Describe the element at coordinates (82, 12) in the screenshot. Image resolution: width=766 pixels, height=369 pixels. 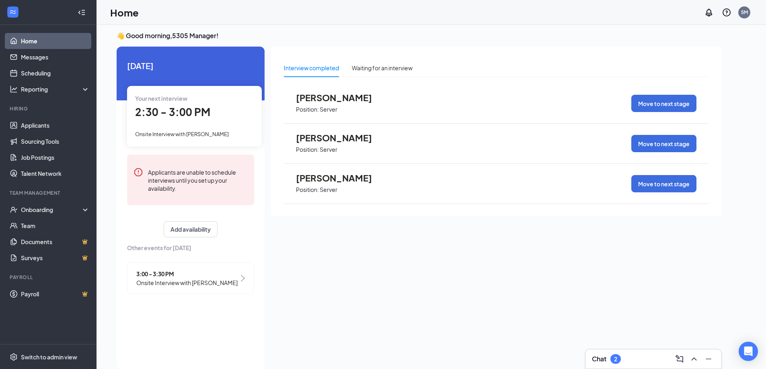
I see `svg: Collapse` at that location.